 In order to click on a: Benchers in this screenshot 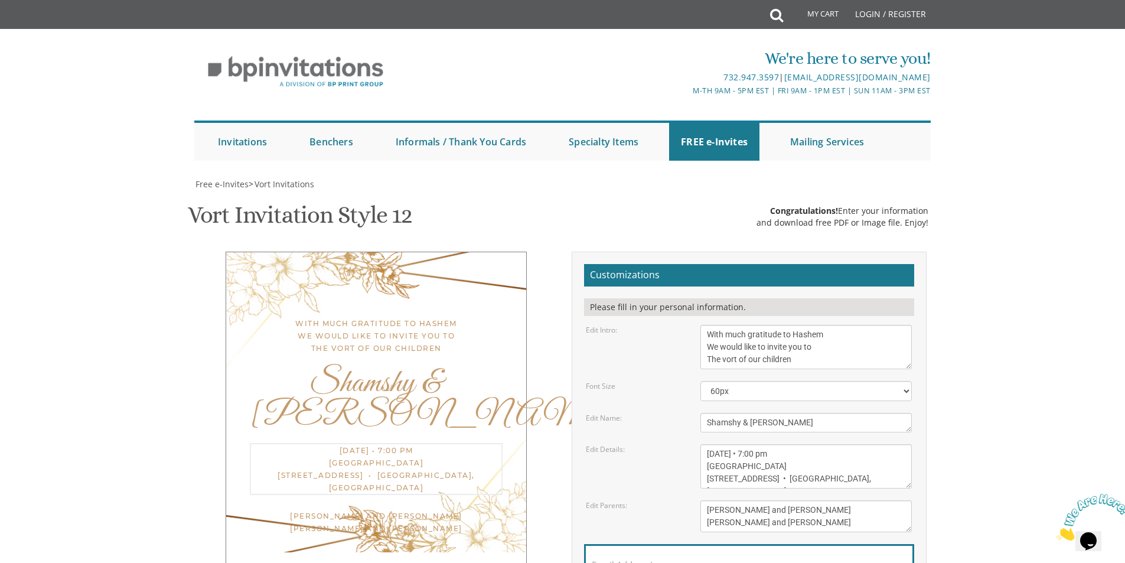, I will do `click(331, 142)`.